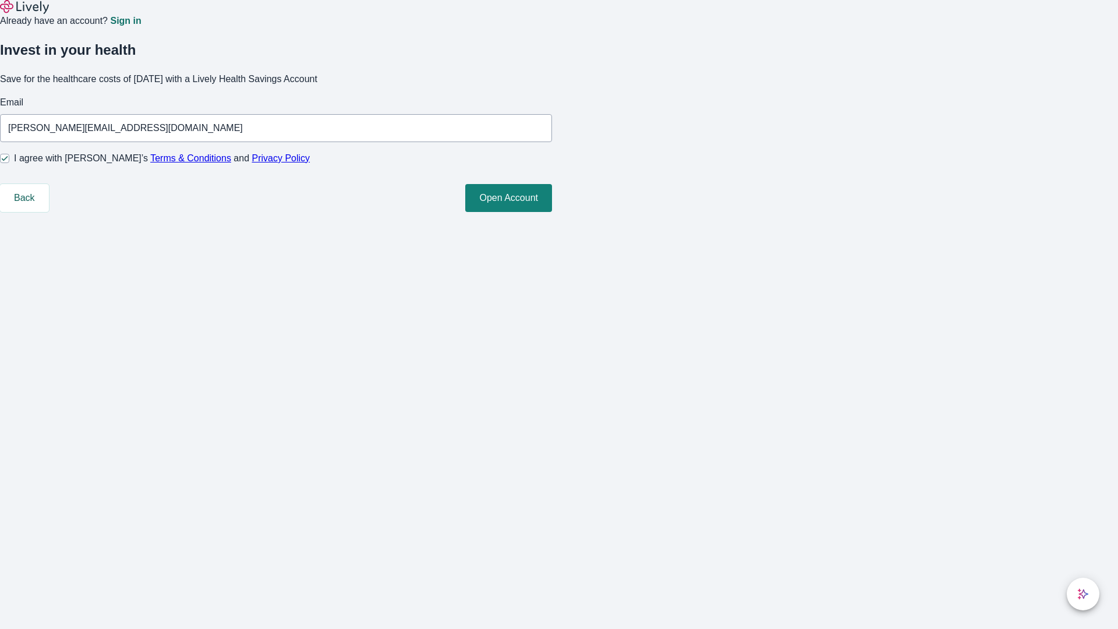  I want to click on a: Terms & Conditions, so click(190, 158).